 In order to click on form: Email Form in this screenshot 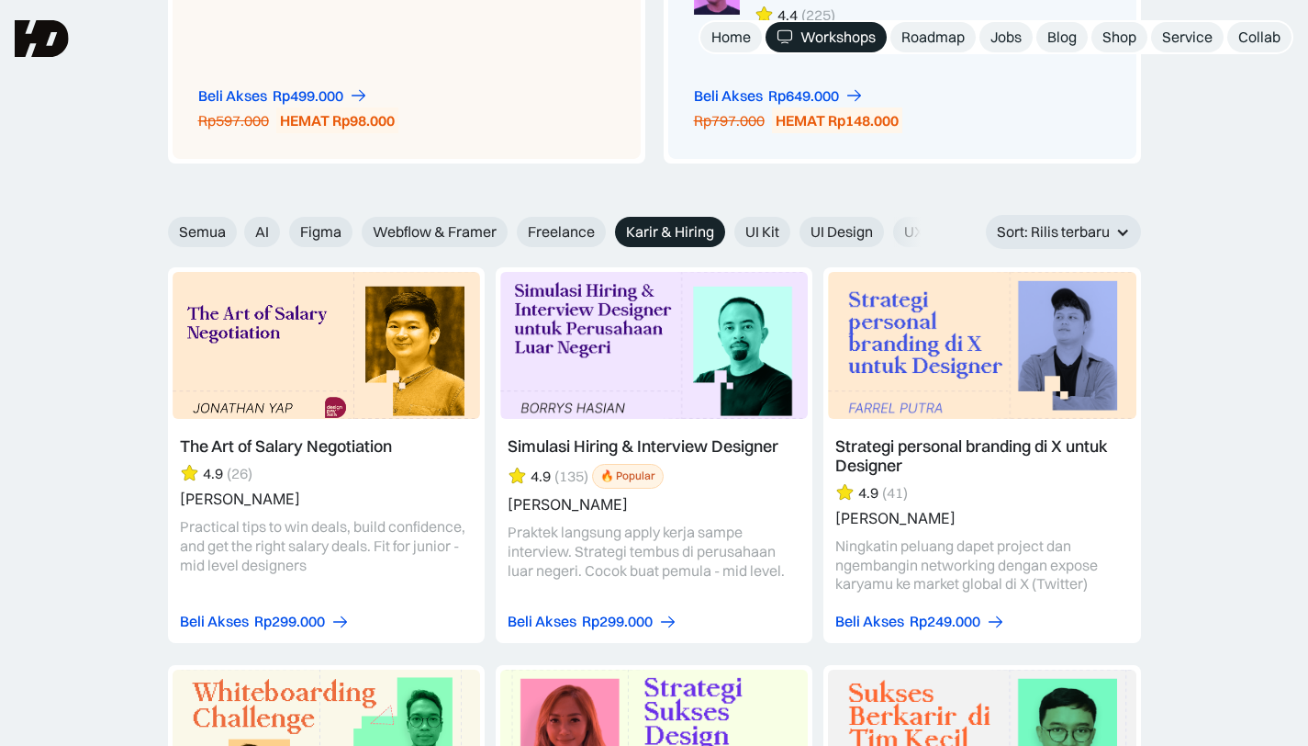, I will do `click(549, 231)`.